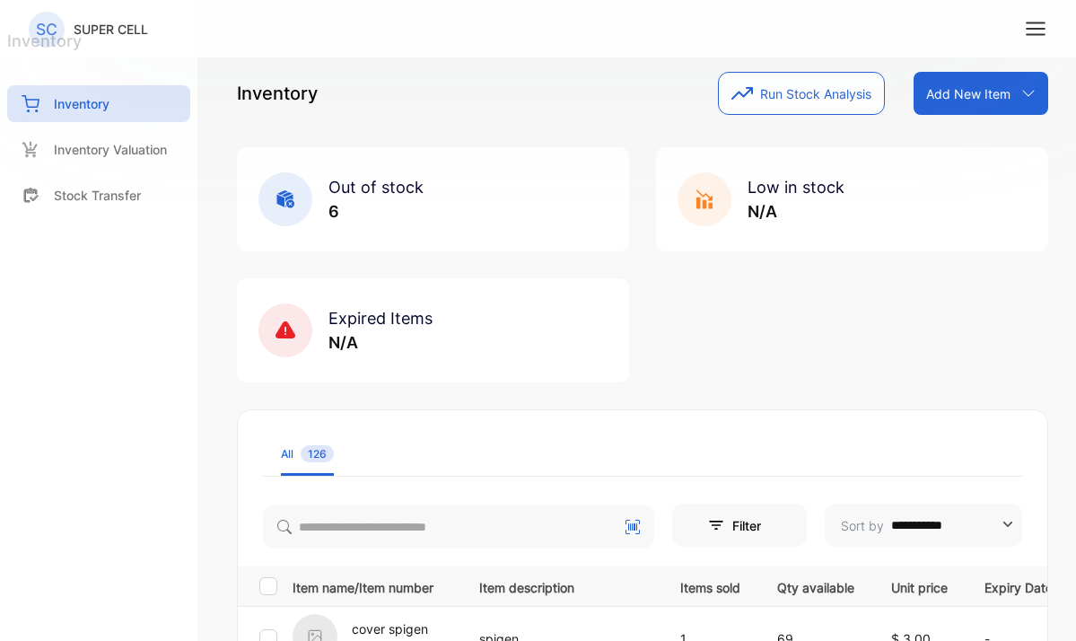  What do you see at coordinates (380, 318) in the screenshot?
I see `span: Expired Items` at bounding box center [380, 318].